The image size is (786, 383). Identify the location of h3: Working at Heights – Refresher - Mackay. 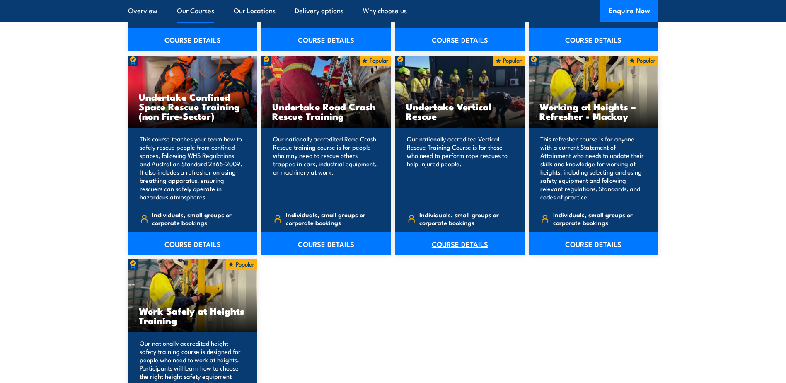
(593, 111).